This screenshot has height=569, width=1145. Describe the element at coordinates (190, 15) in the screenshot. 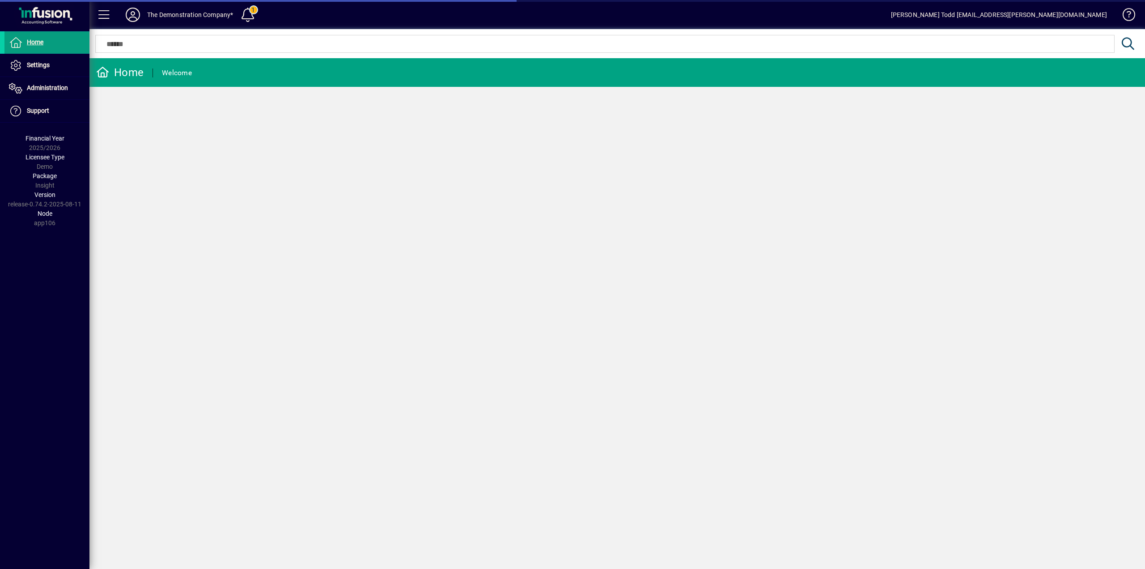

I see `div: The Demonstration Company*` at that location.